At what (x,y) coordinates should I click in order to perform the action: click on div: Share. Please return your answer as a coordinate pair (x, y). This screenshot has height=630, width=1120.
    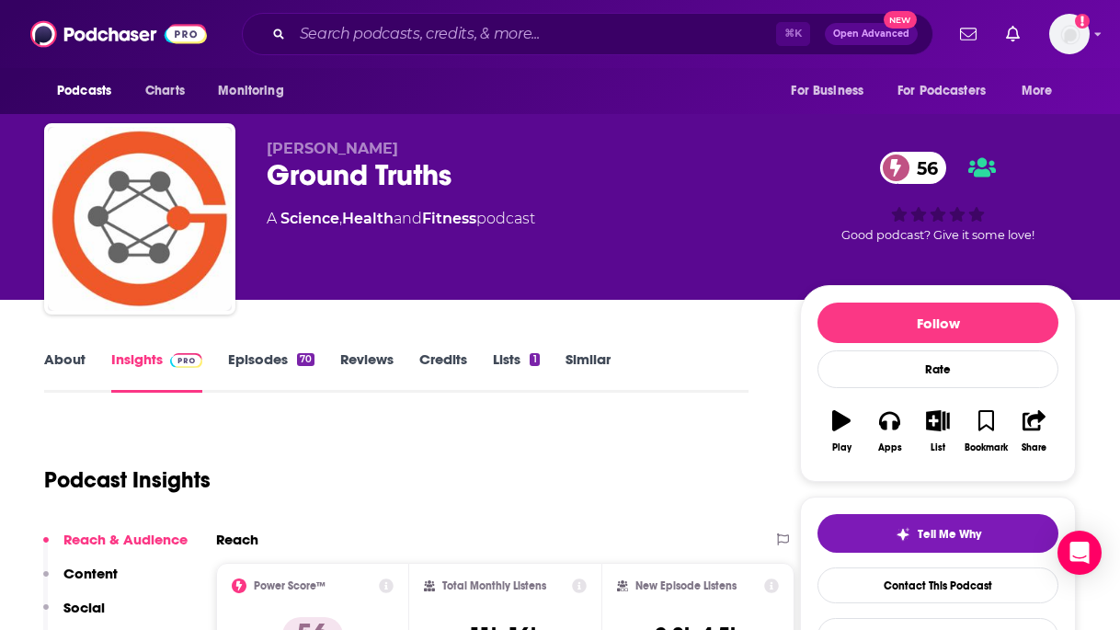
    Looking at the image, I should click on (1034, 448).